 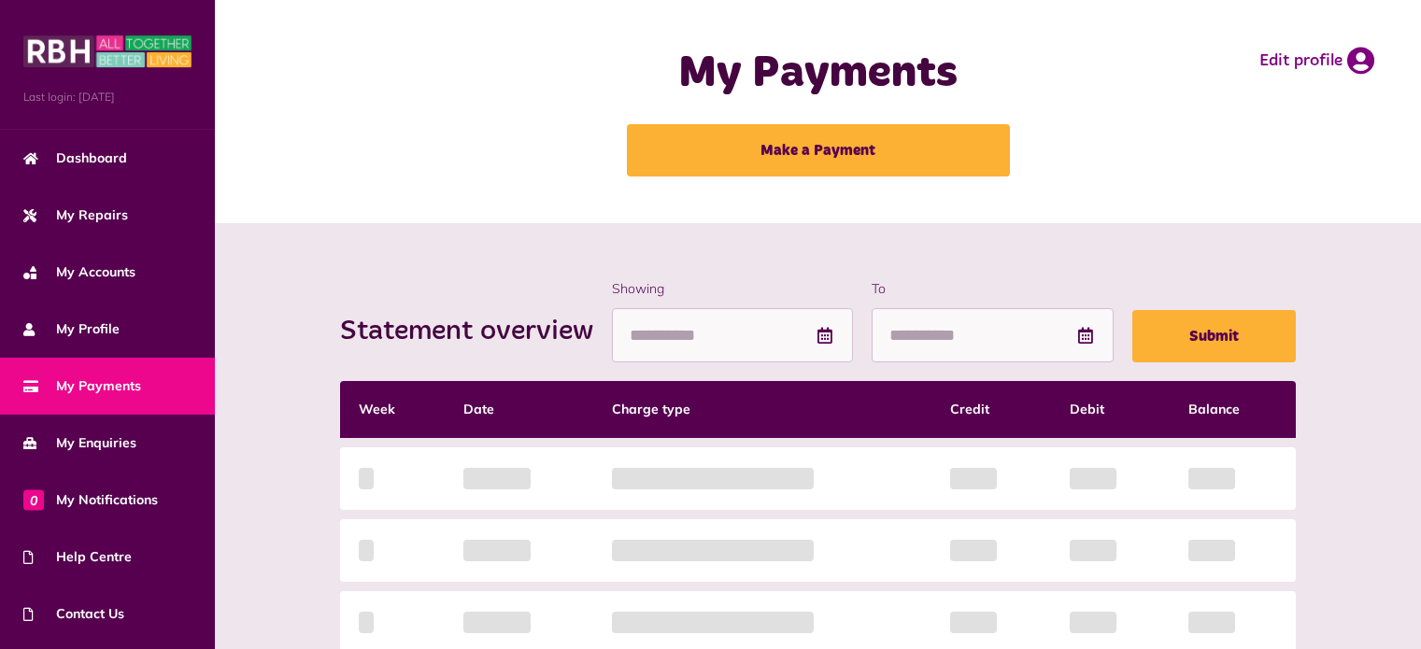 What do you see at coordinates (79, 443) in the screenshot?
I see `span: My Enquiries` at bounding box center [79, 443].